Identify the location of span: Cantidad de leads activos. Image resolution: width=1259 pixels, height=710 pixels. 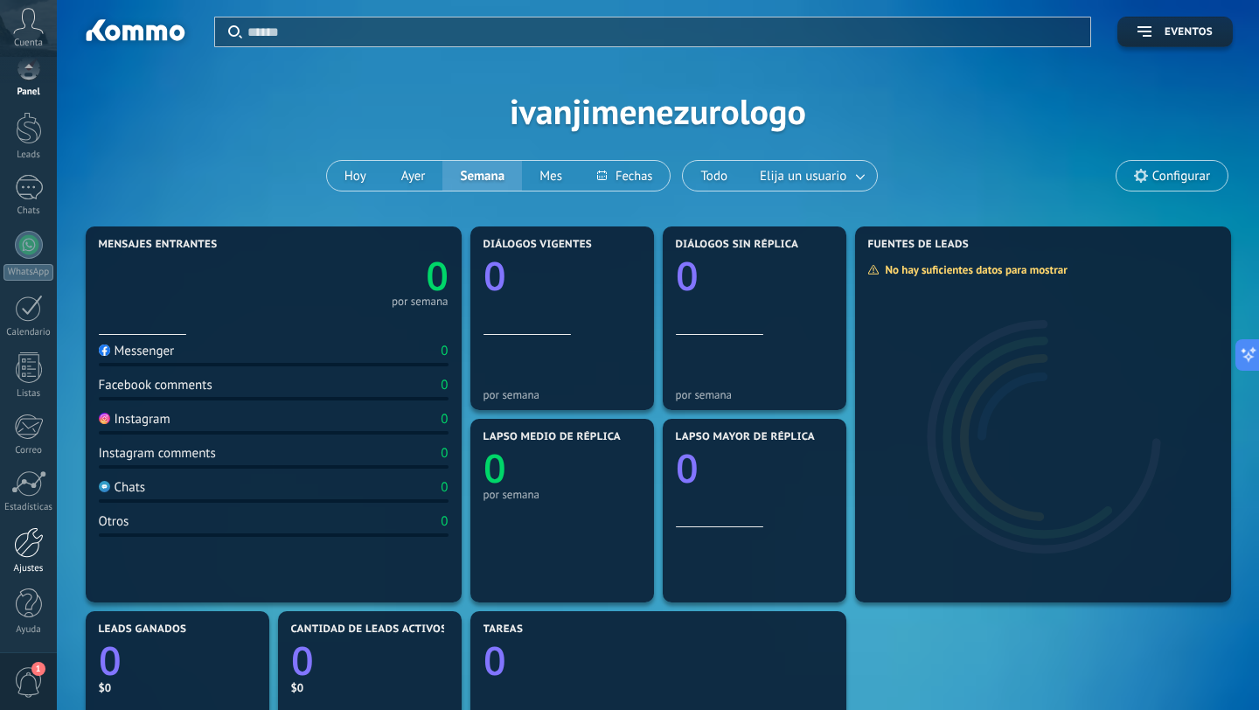
(369, 630).